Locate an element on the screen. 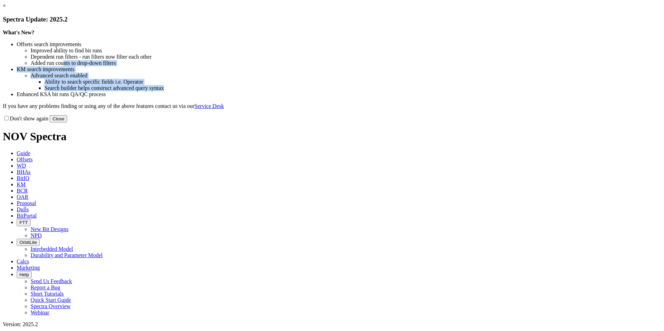  div: Version: 2025.2 is located at coordinates (332, 325).